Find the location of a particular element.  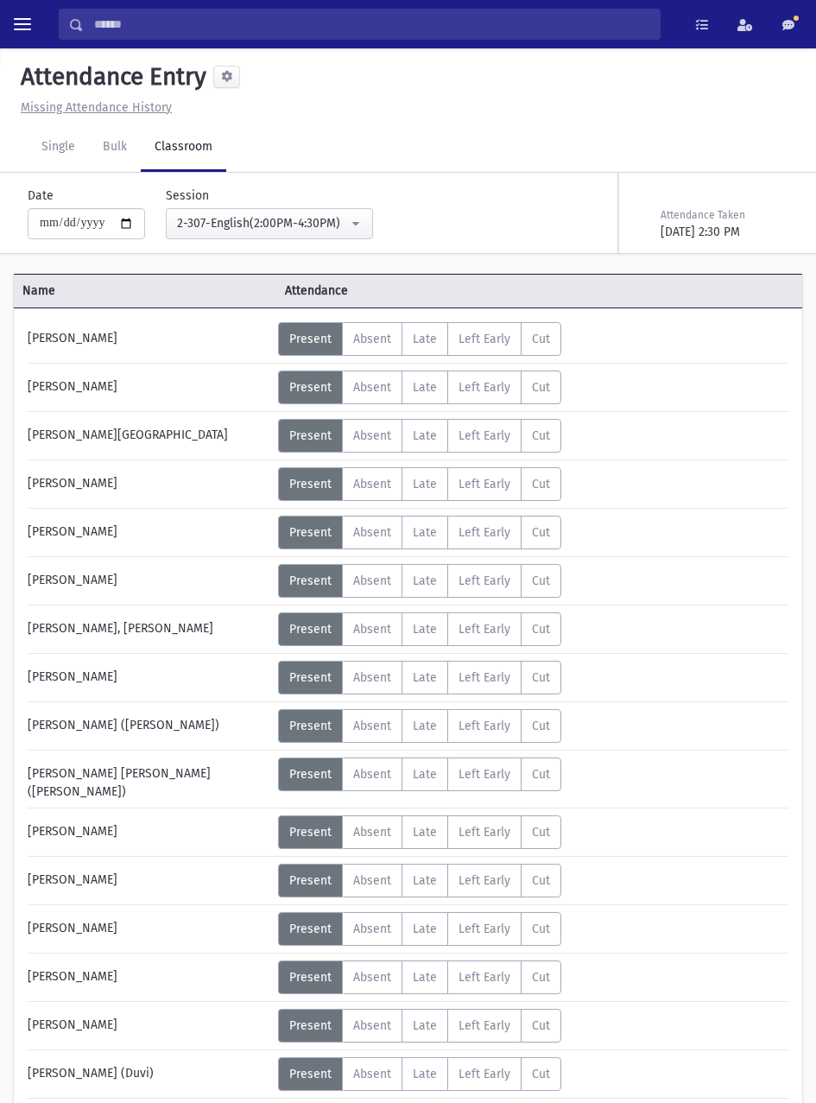

u: Missing Attendance History is located at coordinates (96, 107).